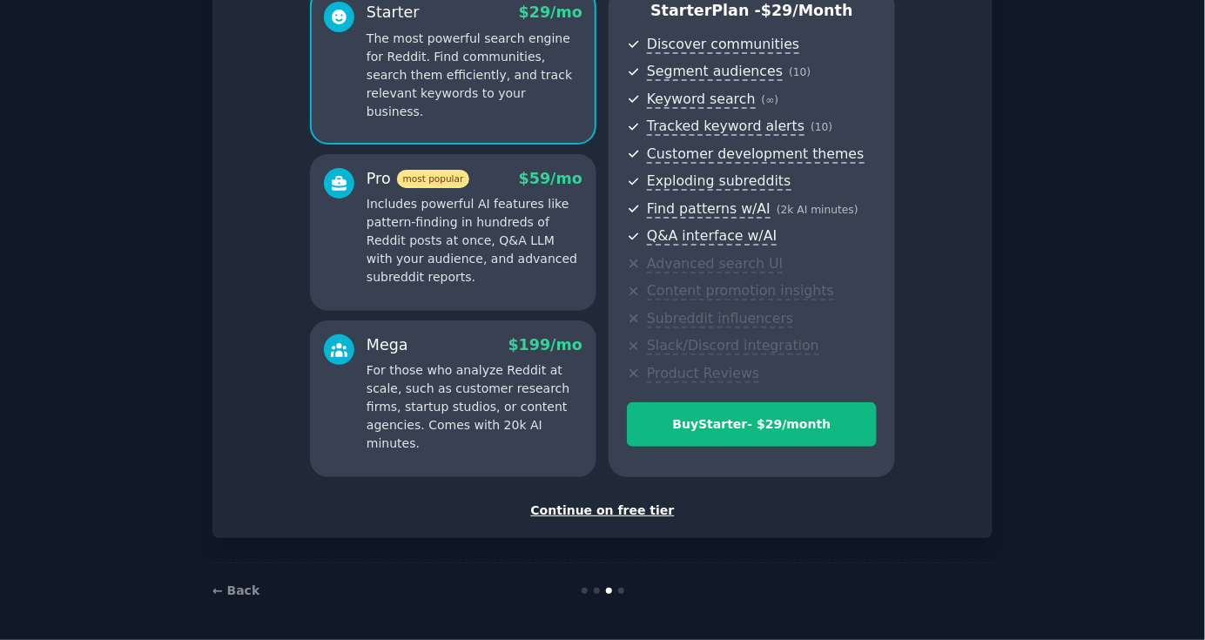 This screenshot has height=640, width=1205. Describe the element at coordinates (733, 346) in the screenshot. I see `span: Slack/Discord integration` at that location.